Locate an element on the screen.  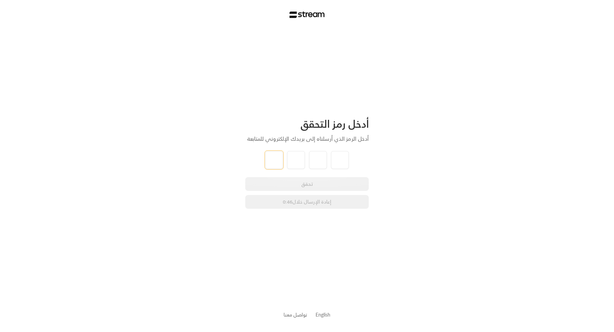
div: أدخل رمز التحقق is located at coordinates (307, 124).